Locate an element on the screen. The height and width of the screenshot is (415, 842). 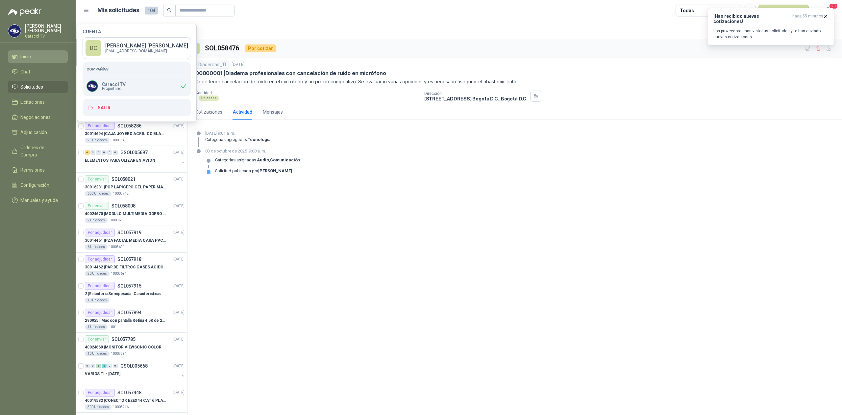
div: 500 Unidades is located at coordinates (98, 407).